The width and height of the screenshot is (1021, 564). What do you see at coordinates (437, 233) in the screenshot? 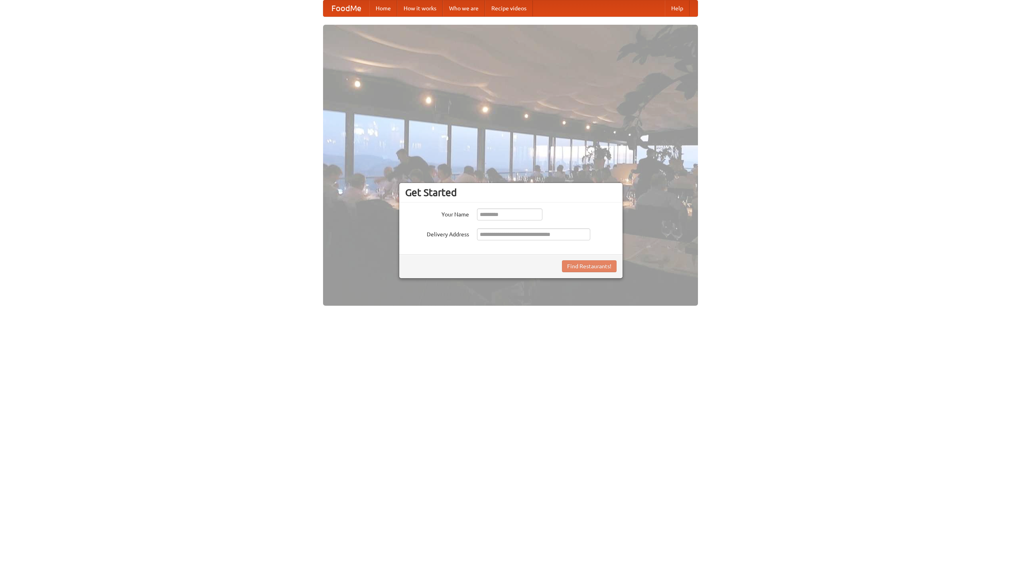
I see `label: Delivery Address` at bounding box center [437, 233].